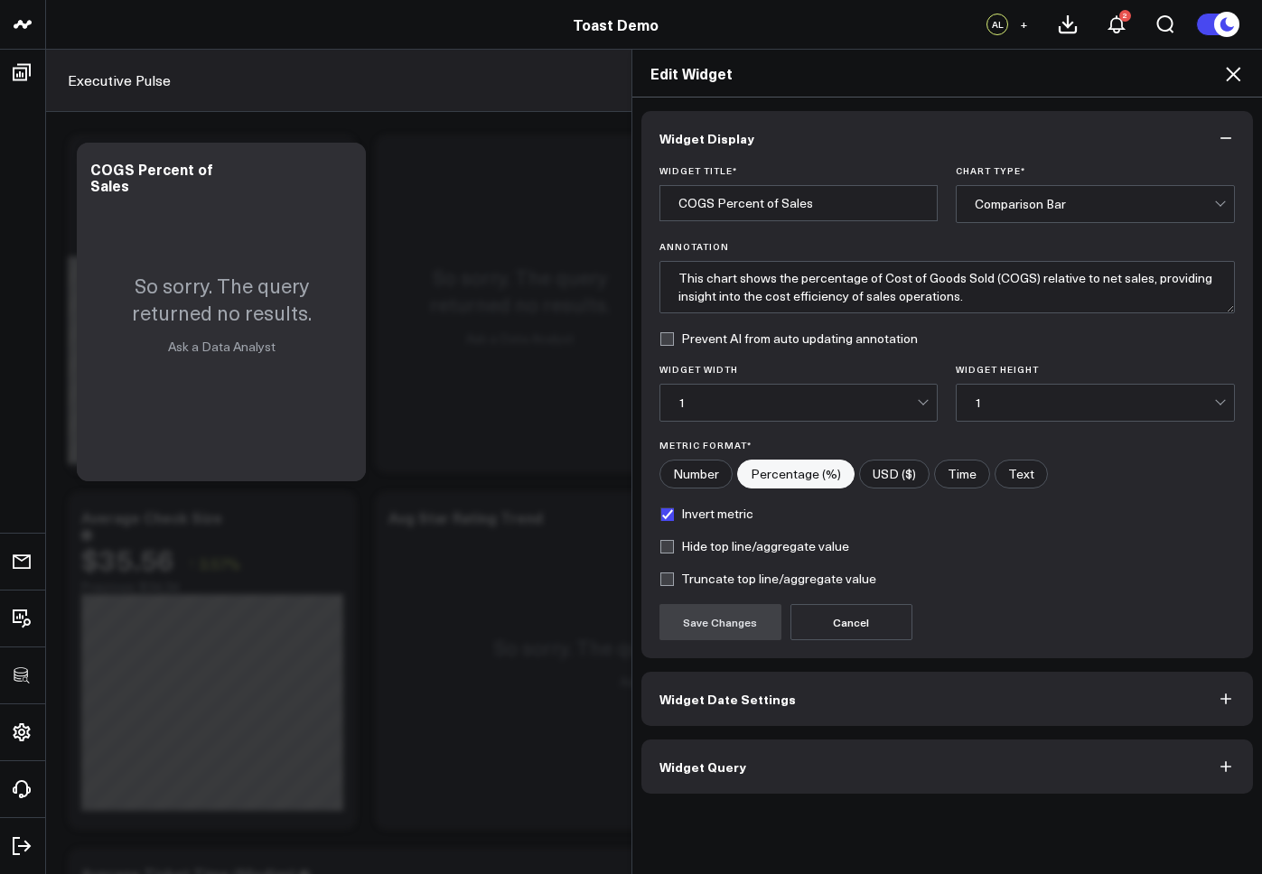 Image resolution: width=1262 pixels, height=874 pixels. What do you see at coordinates (696, 474) in the screenshot?
I see `label: Number` at bounding box center [696, 474].